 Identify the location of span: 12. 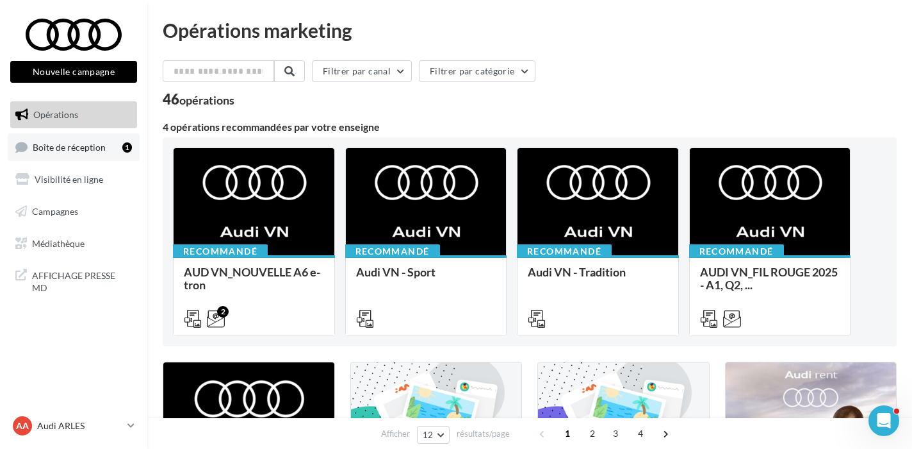
(428, 434).